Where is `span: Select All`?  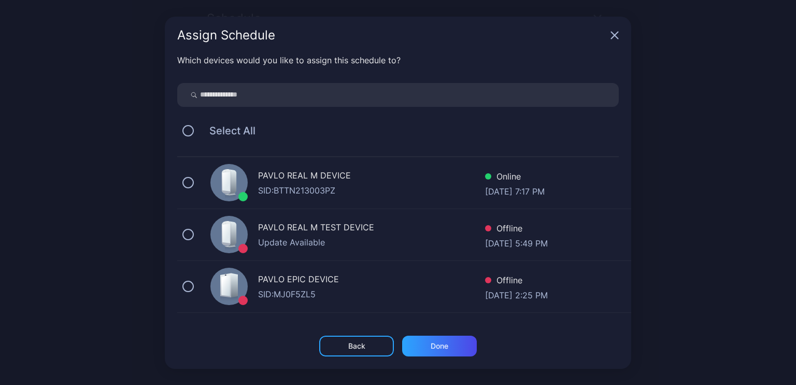
span: Select All is located at coordinates (227, 131).